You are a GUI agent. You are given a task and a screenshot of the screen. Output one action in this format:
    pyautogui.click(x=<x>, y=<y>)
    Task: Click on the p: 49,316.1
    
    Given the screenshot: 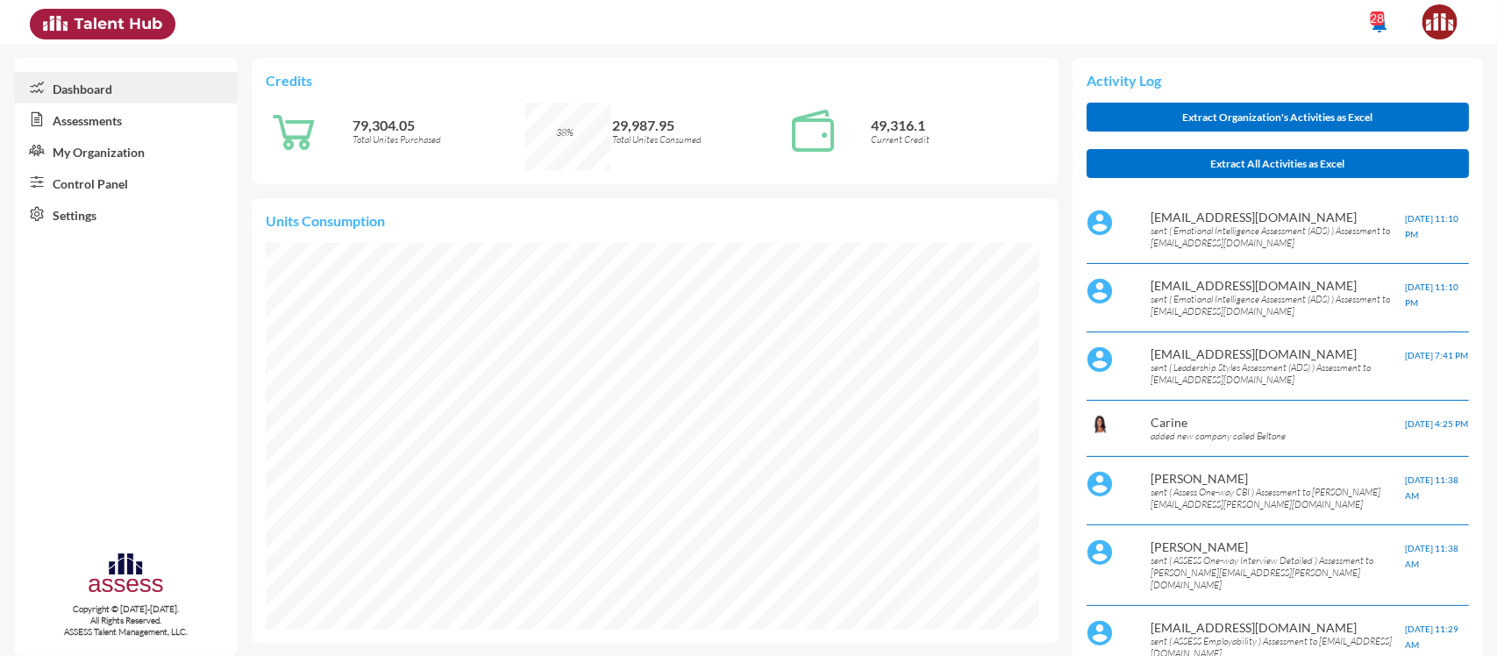 What is the action you would take?
    pyautogui.click(x=957, y=125)
    